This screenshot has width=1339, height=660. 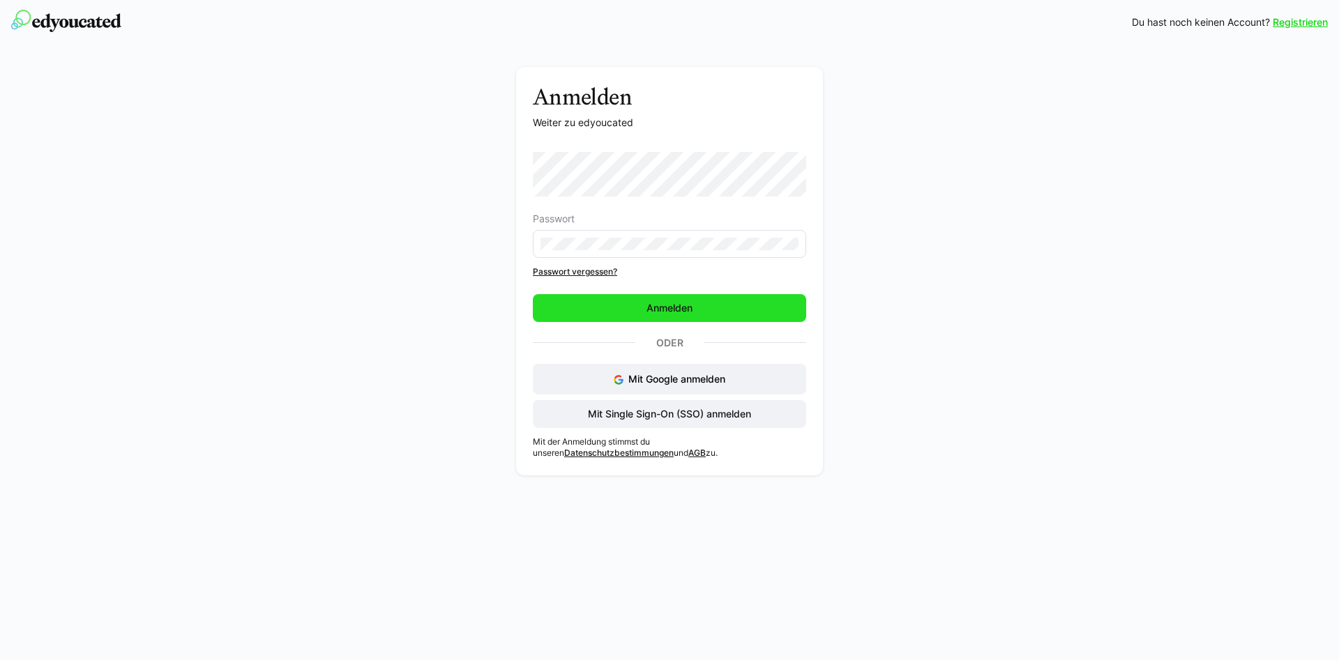 What do you see at coordinates (676, 379) in the screenshot?
I see `span: Mit Google anmelden` at bounding box center [676, 379].